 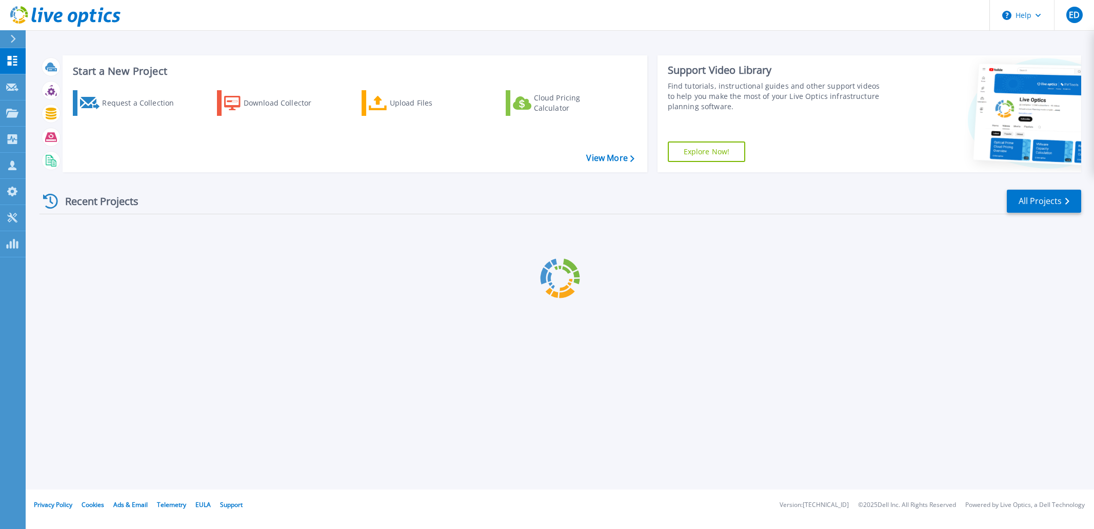 What do you see at coordinates (130, 505) in the screenshot?
I see `a: Ads & Email` at bounding box center [130, 505].